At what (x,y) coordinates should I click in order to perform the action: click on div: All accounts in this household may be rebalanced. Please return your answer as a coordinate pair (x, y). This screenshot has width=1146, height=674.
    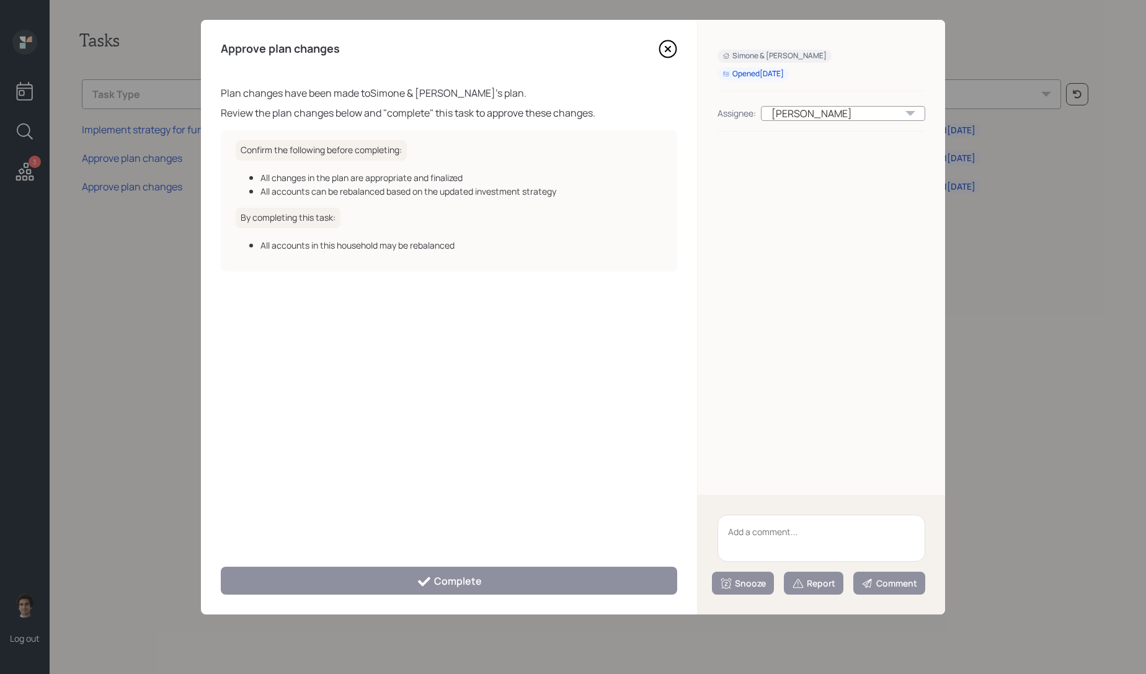
    Looking at the image, I should click on (462, 245).